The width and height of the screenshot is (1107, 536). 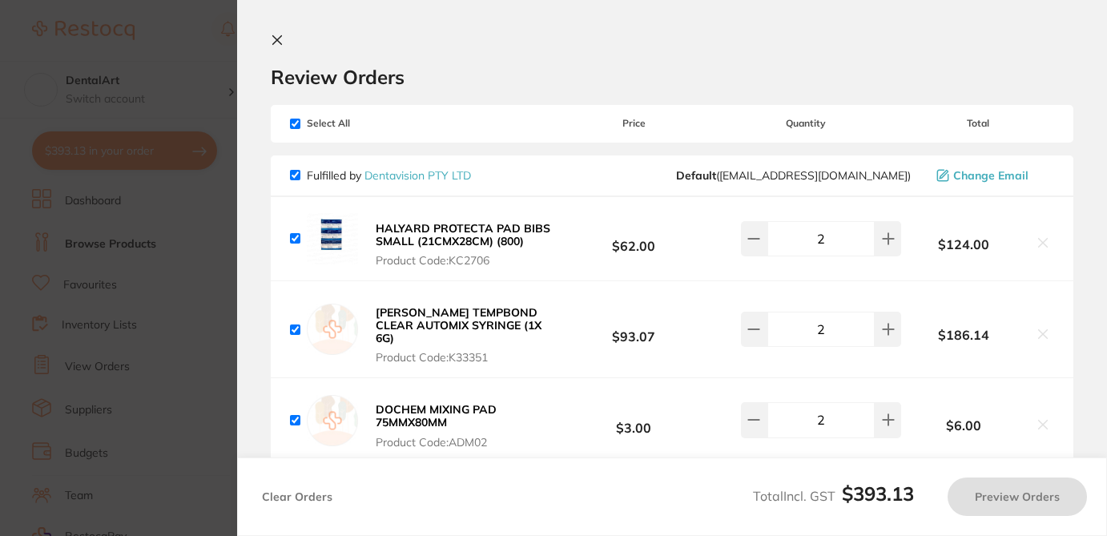 I want to click on button: Clear Orders, so click(x=297, y=497).